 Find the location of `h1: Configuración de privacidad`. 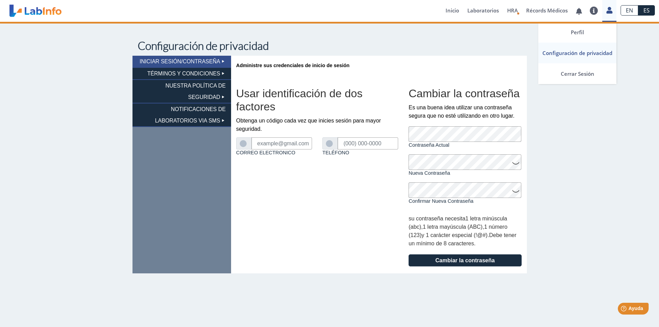

h1: Configuración de privacidad is located at coordinates (330, 46).